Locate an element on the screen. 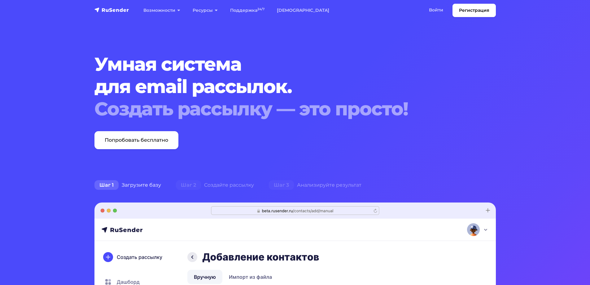 The width and height of the screenshot is (590, 285). span: Шаг 1 is located at coordinates (107, 185).